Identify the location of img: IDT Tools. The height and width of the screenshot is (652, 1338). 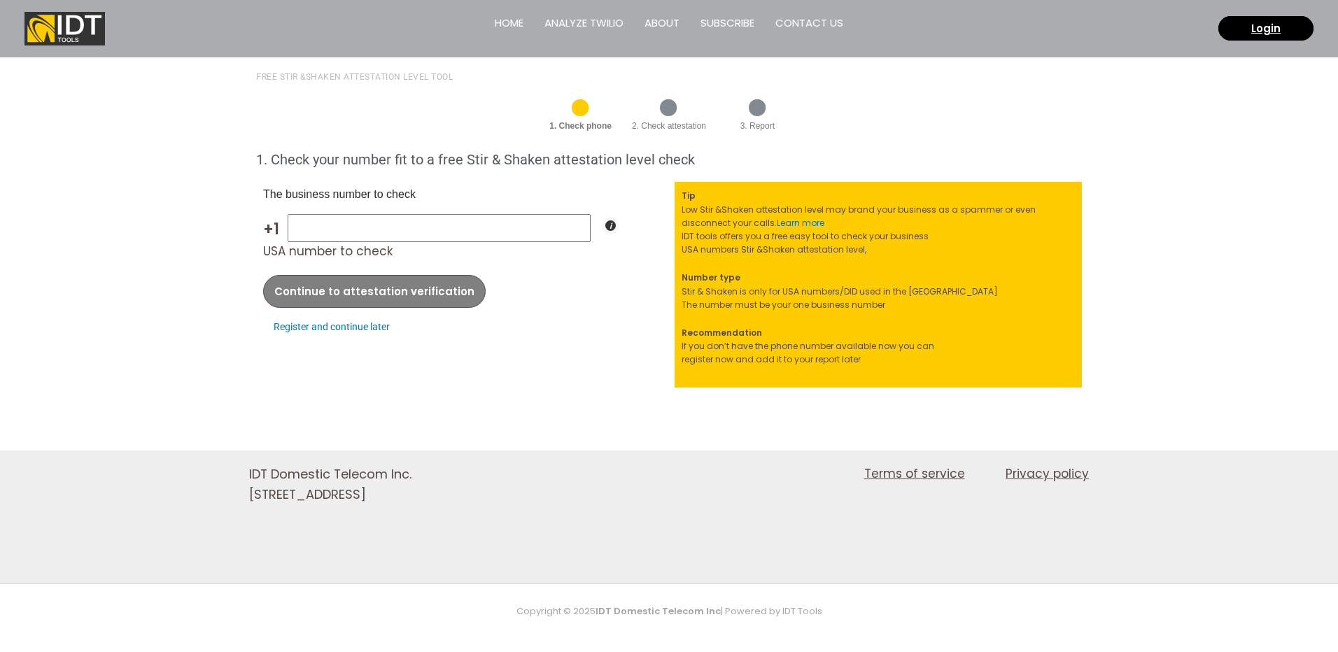
(64, 29).